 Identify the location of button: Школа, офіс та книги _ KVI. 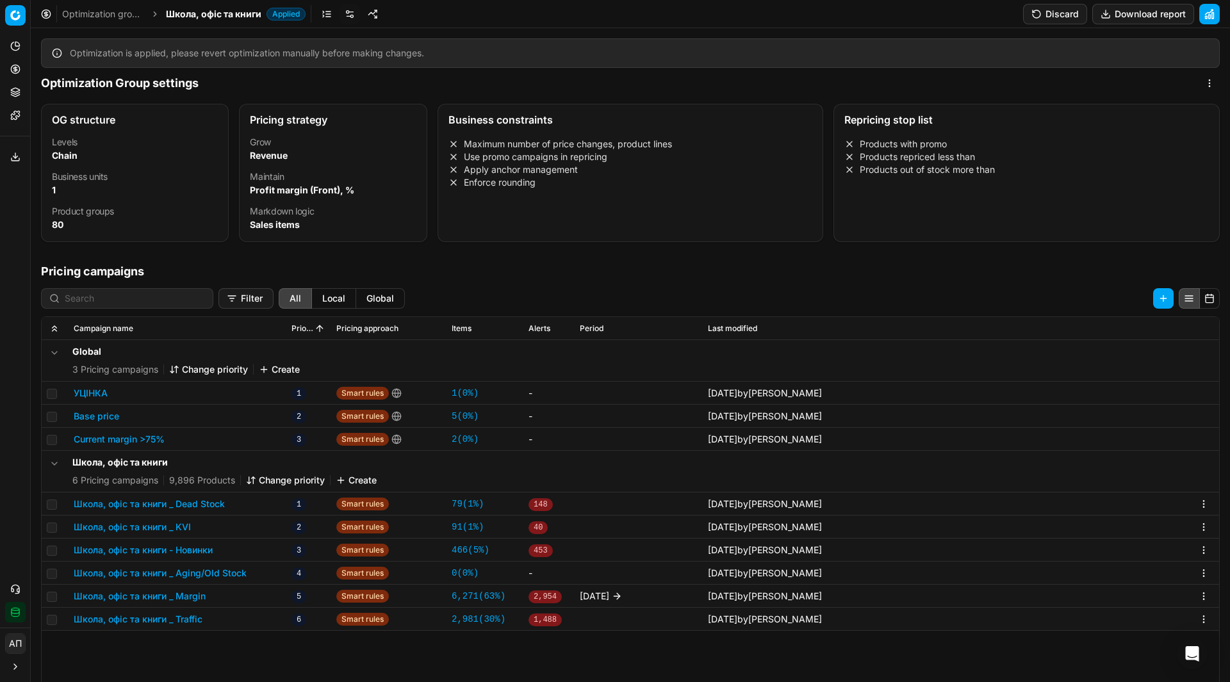
(132, 527).